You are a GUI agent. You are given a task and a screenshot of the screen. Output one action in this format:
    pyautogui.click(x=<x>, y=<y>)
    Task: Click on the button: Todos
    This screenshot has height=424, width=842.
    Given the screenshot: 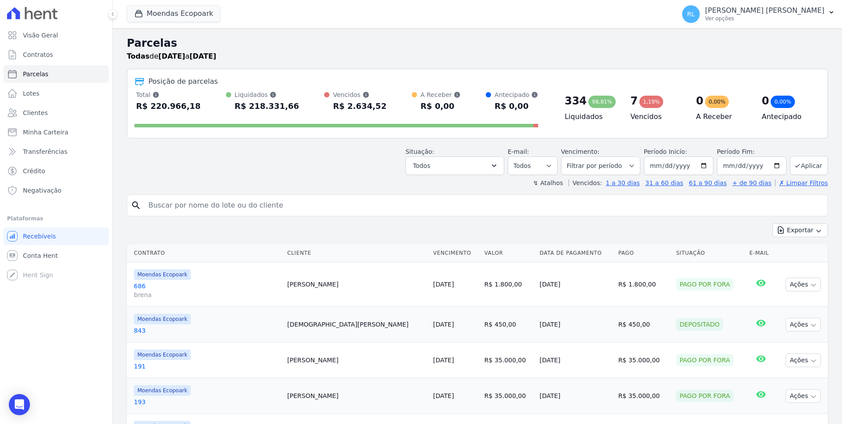 What is the action you would take?
    pyautogui.click(x=455, y=166)
    